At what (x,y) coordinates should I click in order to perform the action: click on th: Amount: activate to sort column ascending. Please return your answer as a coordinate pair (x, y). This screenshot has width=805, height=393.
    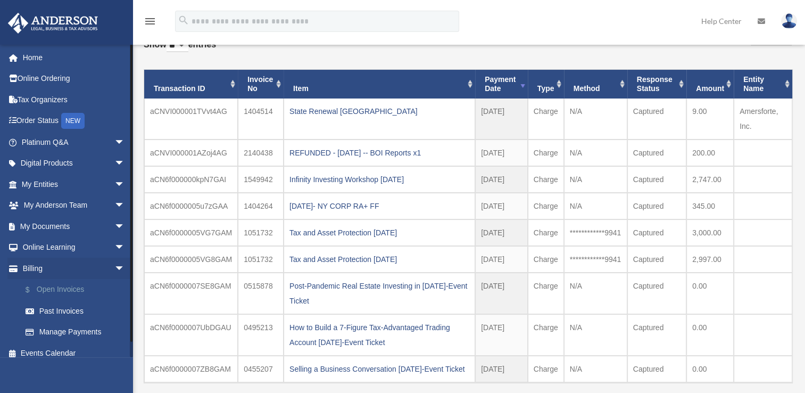
    Looking at the image, I should click on (710, 84).